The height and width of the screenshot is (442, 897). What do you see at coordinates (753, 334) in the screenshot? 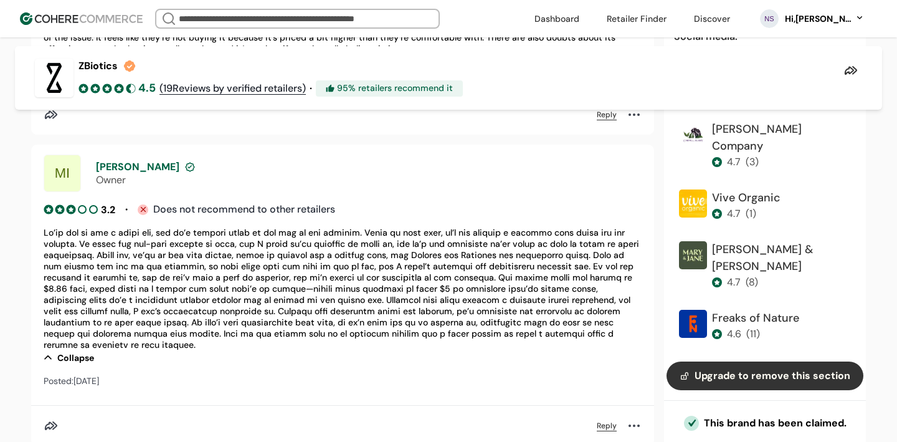
I see `div: ( 11 )` at bounding box center [753, 334].